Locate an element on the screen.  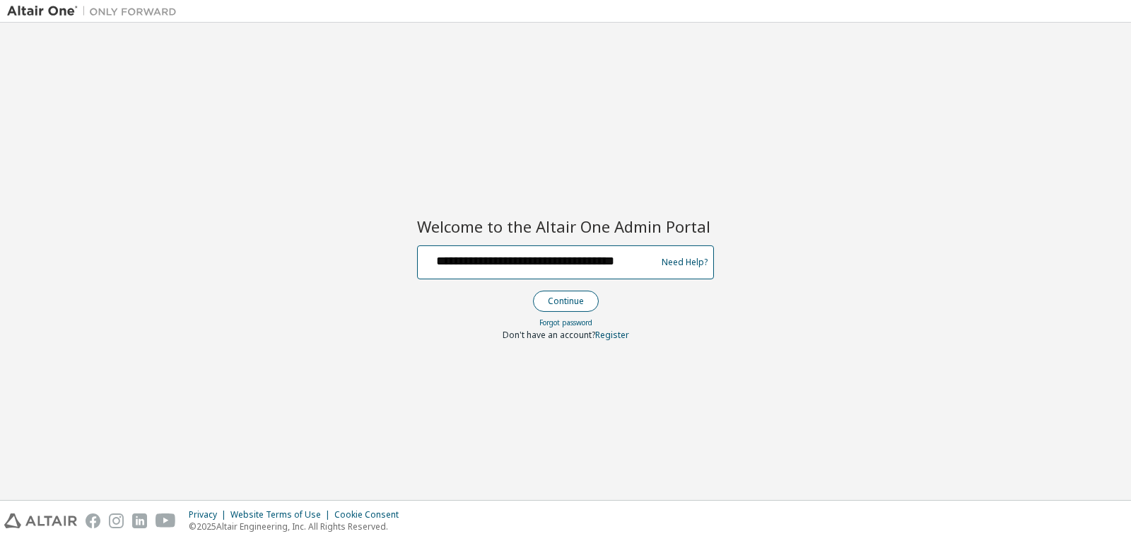
a: Register is located at coordinates (612, 334).